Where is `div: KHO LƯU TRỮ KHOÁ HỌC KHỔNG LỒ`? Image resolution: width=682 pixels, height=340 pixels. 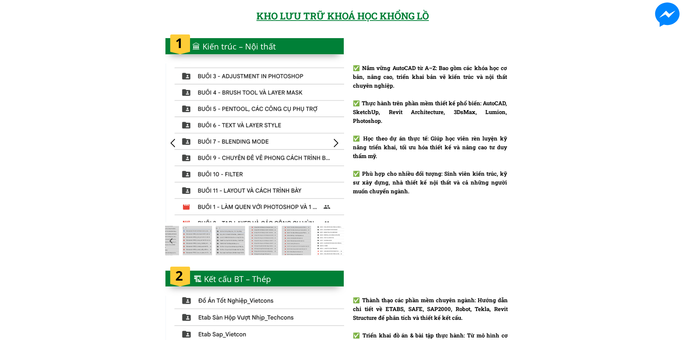 div: KHO LƯU TRỮ KHOÁ HỌC KHỔNG LỒ is located at coordinates (346, 16).